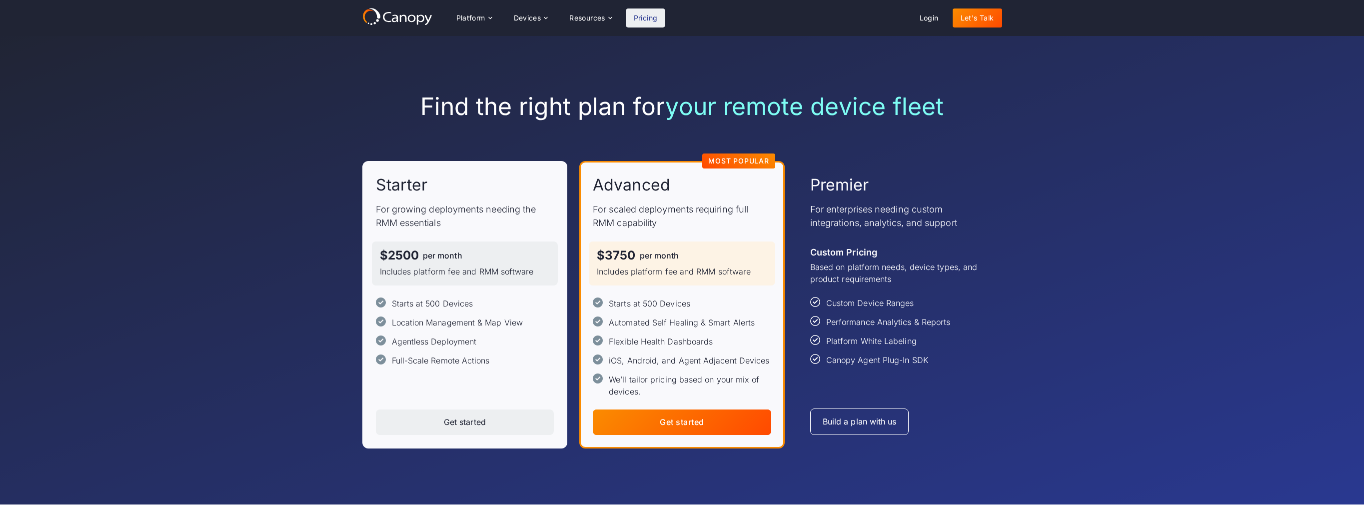 The height and width of the screenshot is (517, 1364). Describe the element at coordinates (977, 18) in the screenshot. I see `a: Let's Talk` at that location.